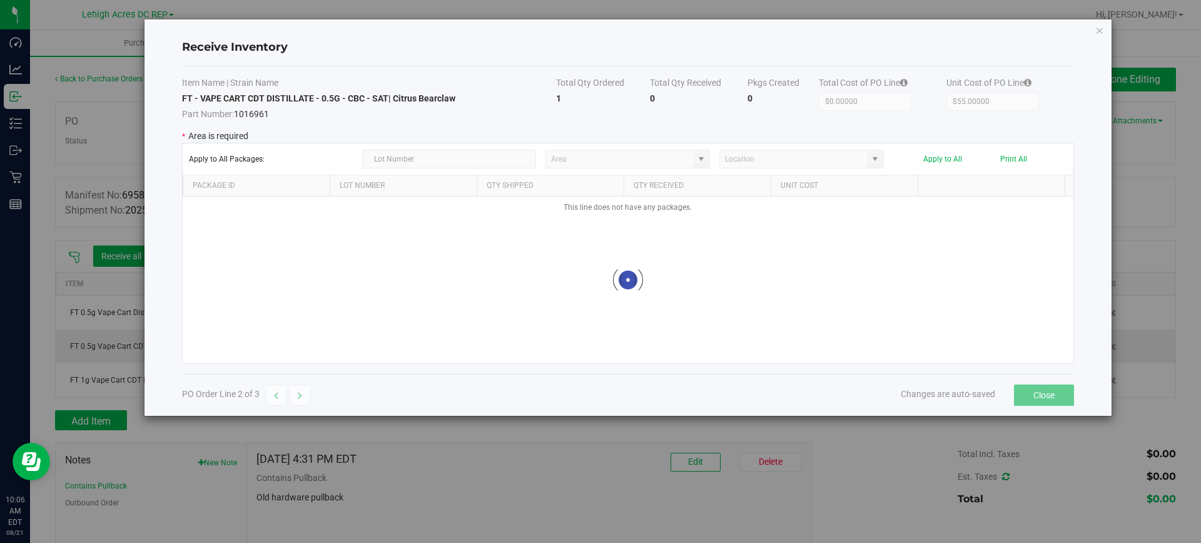  What do you see at coordinates (844, 186) in the screenshot?
I see `th: Unit Cost` at bounding box center [844, 186].